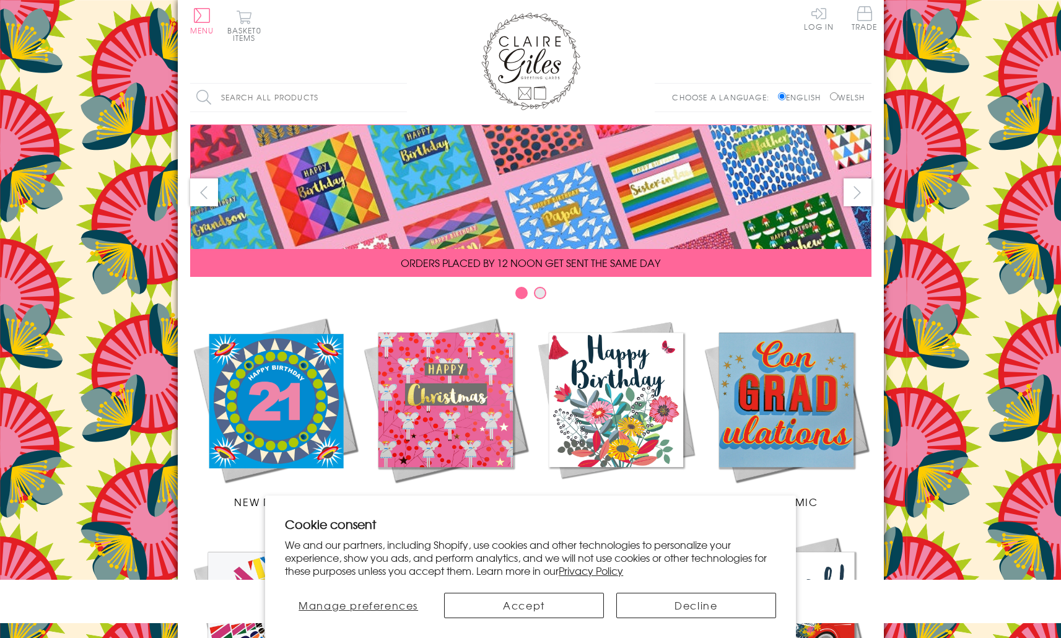  I want to click on span: Academic, so click(786, 502).